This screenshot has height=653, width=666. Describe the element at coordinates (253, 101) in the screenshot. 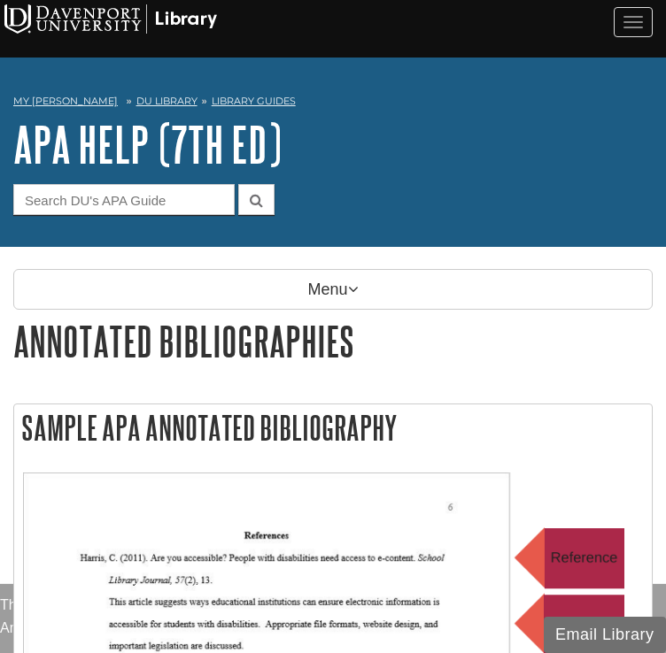

I see `a: Library Guides` at that location.